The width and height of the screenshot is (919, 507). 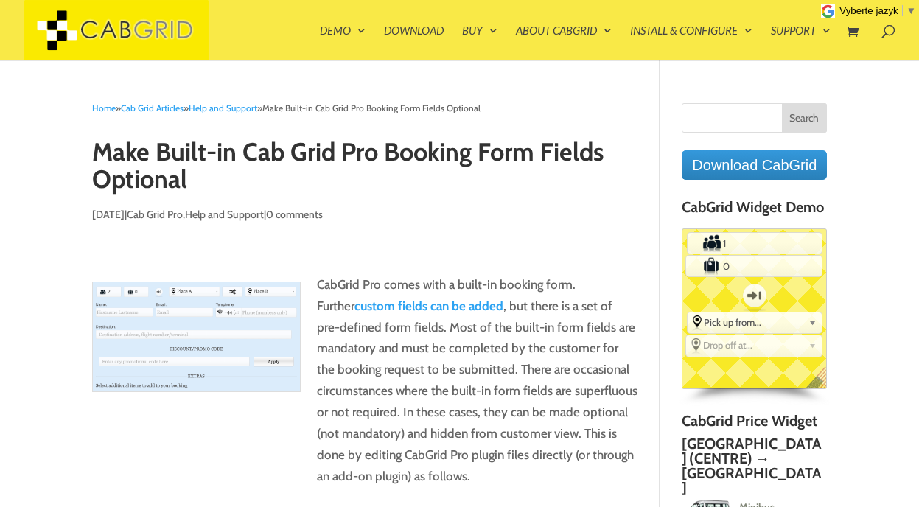 What do you see at coordinates (754, 243) in the screenshot?
I see `input: Number of Passengers` at bounding box center [754, 243].